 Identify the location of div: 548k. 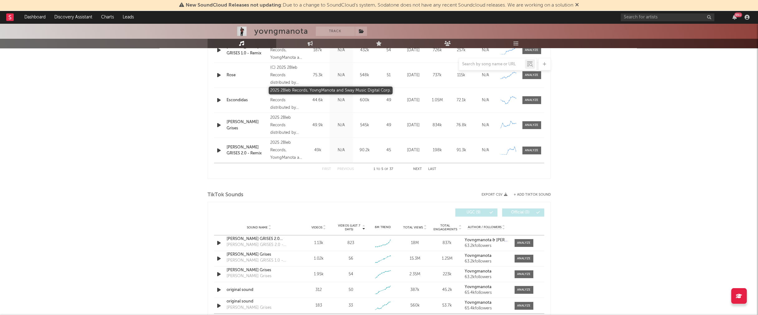
(365, 75).